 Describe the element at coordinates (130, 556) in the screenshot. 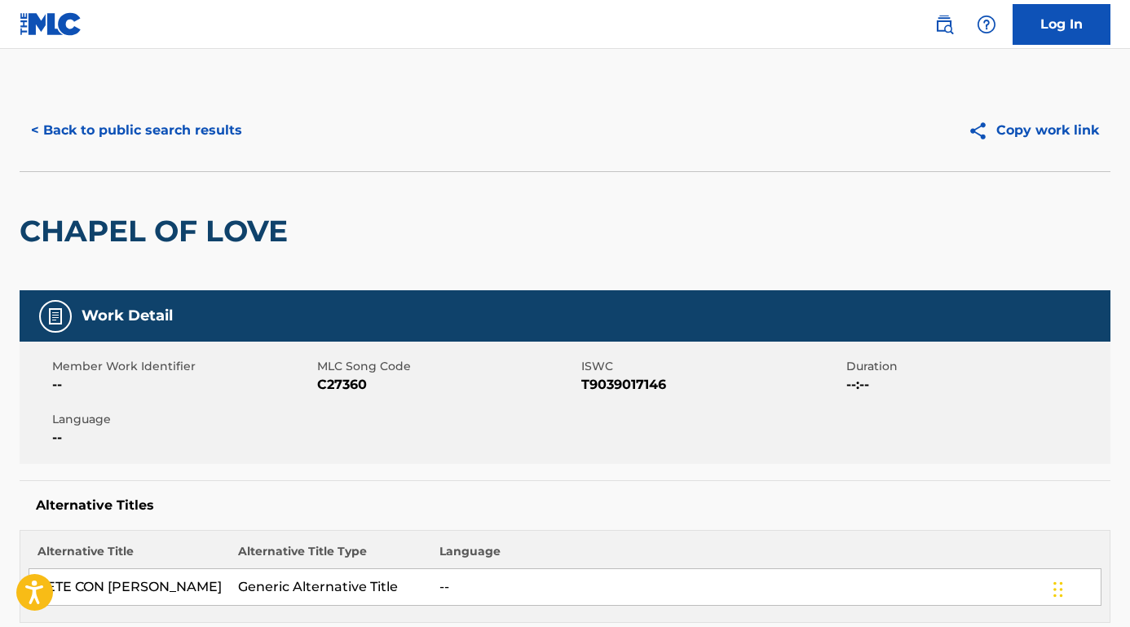

I see `th: Alternative Title` at that location.